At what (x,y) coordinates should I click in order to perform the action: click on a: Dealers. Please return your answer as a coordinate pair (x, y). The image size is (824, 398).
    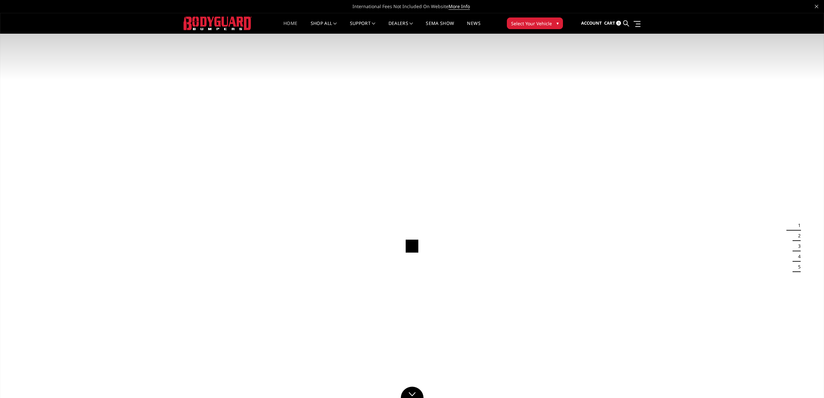
    Looking at the image, I should click on (401, 27).